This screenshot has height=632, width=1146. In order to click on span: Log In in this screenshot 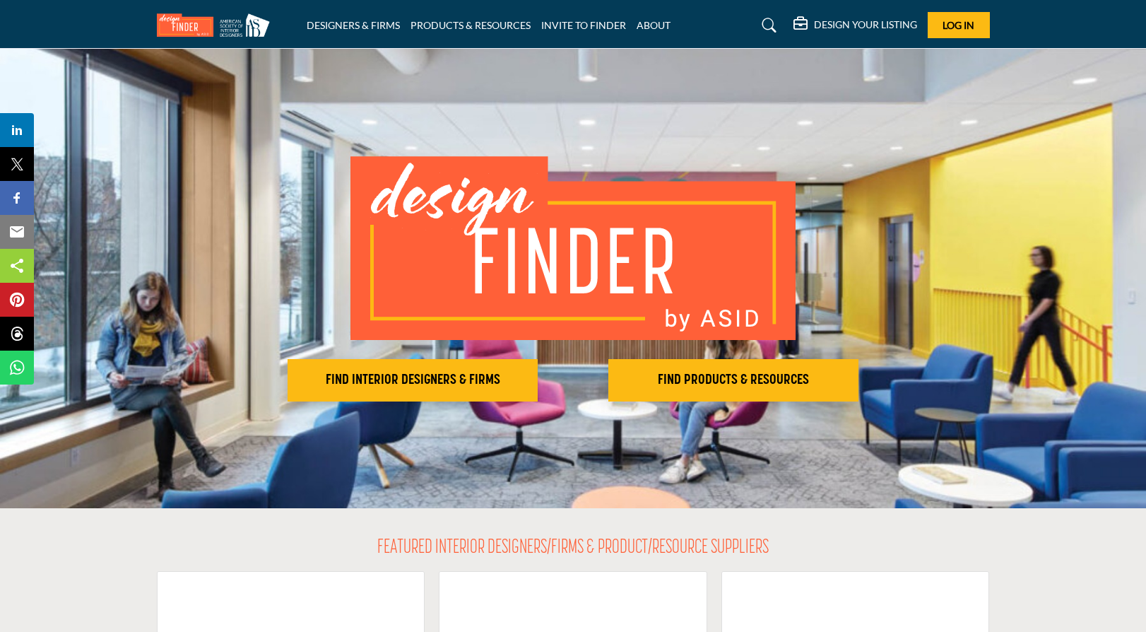, I will do `click(958, 25)`.